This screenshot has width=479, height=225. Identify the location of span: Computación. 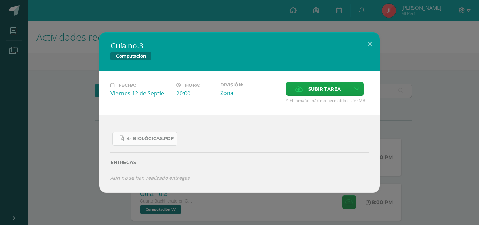
(131, 56).